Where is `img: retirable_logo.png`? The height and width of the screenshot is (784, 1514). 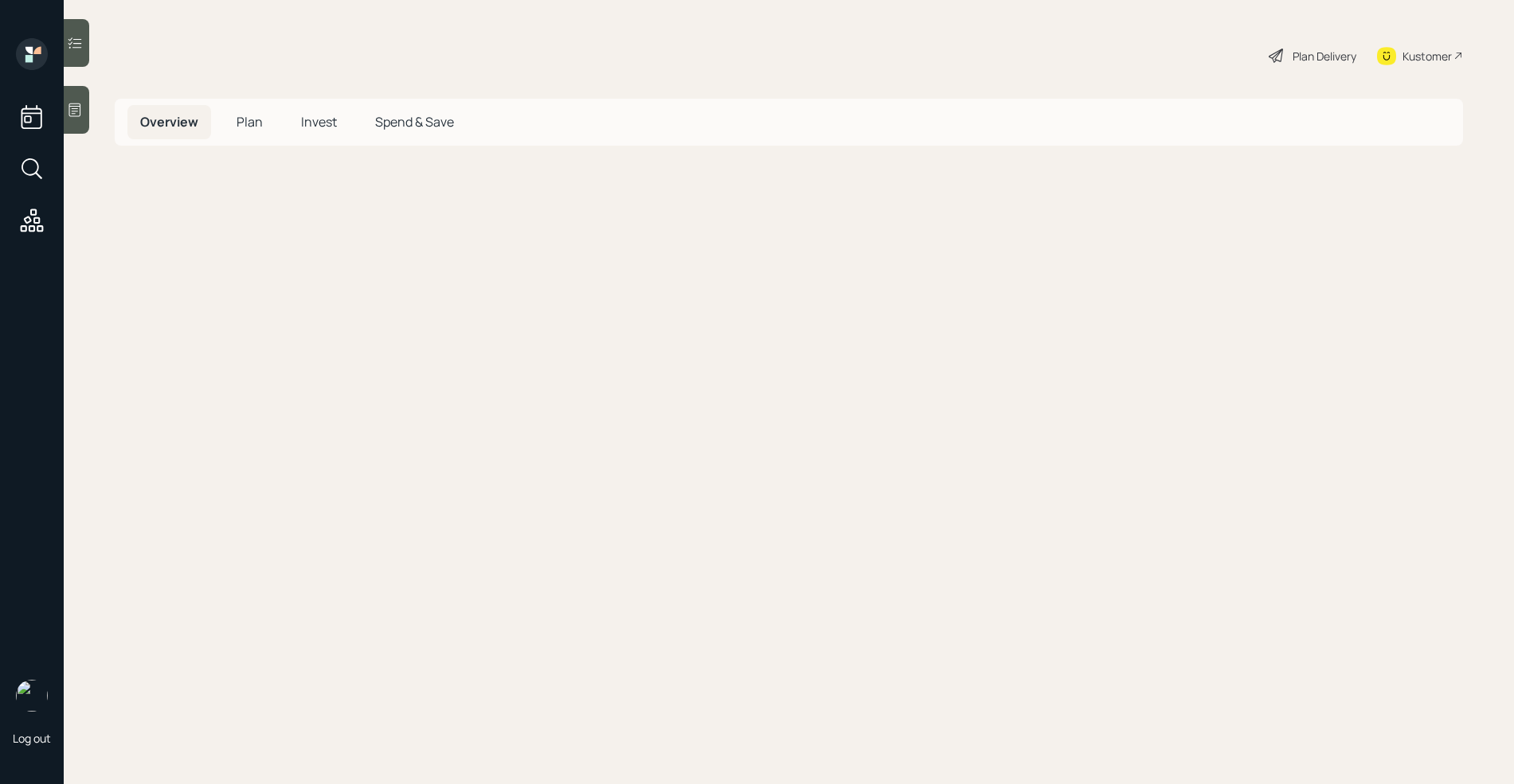 img: retirable_logo.png is located at coordinates (31, 696).